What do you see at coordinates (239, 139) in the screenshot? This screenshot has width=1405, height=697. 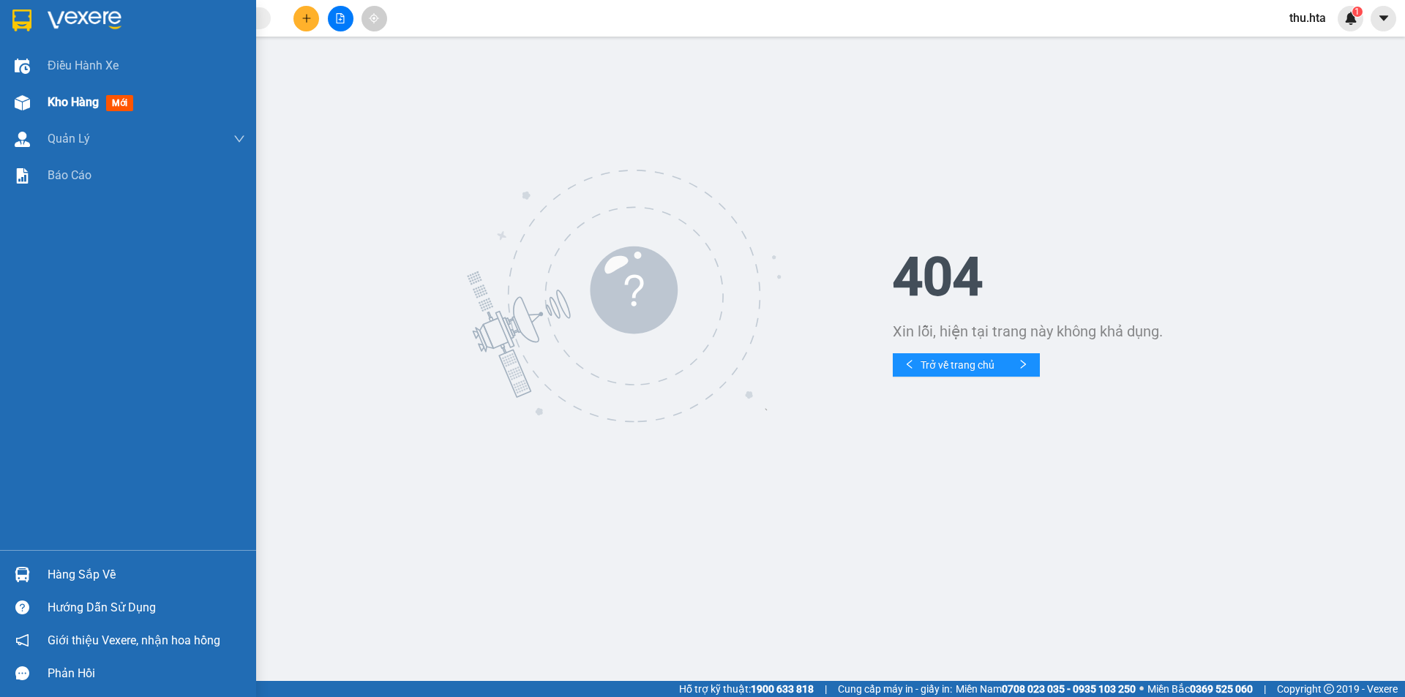 I see `span: down` at bounding box center [239, 139].